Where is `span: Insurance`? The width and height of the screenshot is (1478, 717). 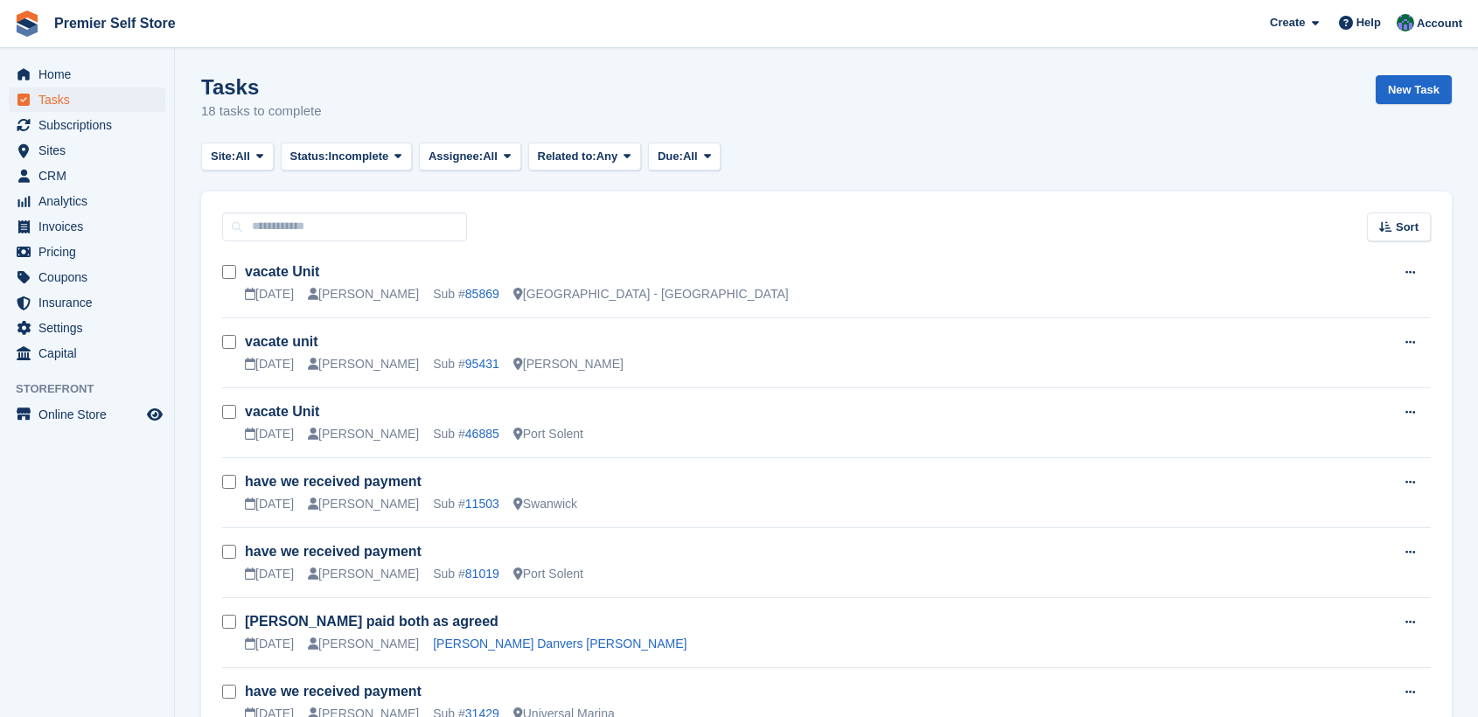
span: Insurance is located at coordinates (91, 303).